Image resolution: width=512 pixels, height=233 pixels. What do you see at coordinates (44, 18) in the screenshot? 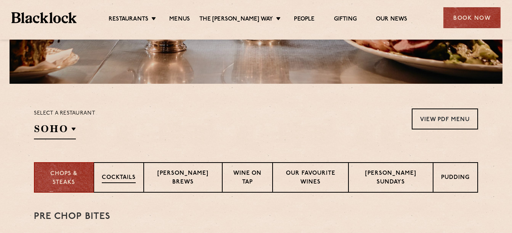
I see `img: BL_Textured_Logo-footer-cropped.svg` at bounding box center [44, 18].